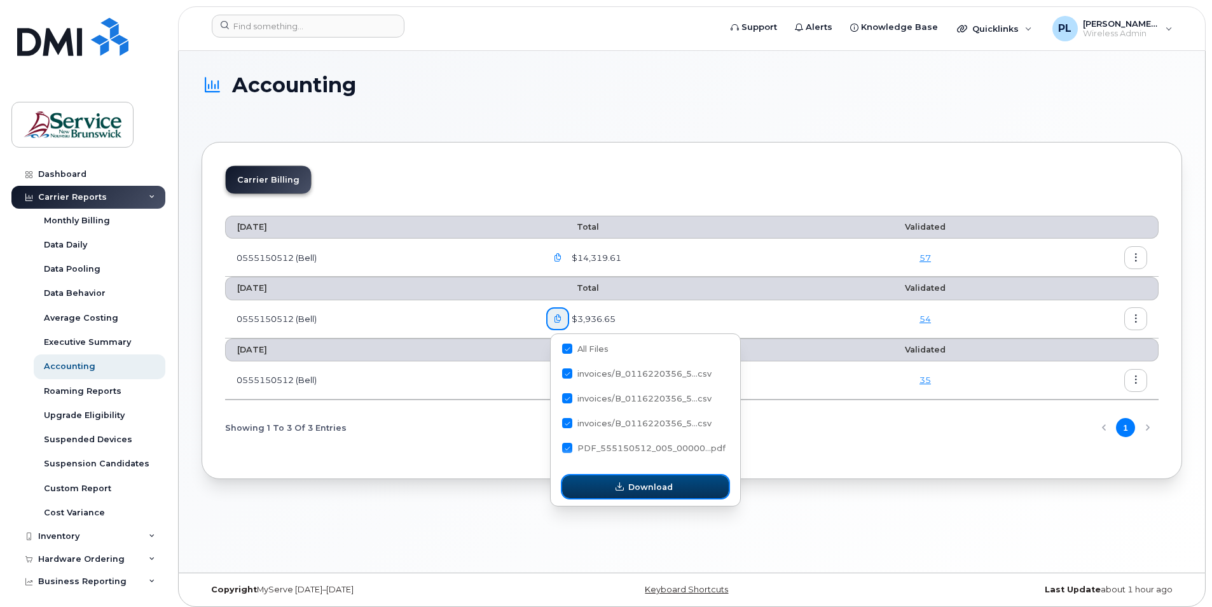 This screenshot has width=1212, height=607. I want to click on div: about 1 hour ago, so click(1019, 589).